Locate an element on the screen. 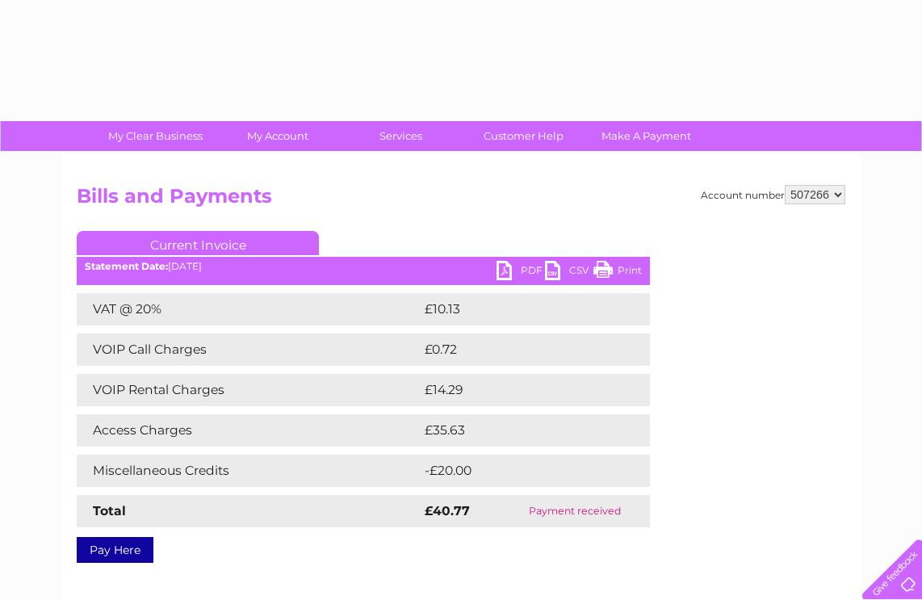  strong: Total is located at coordinates (109, 510).